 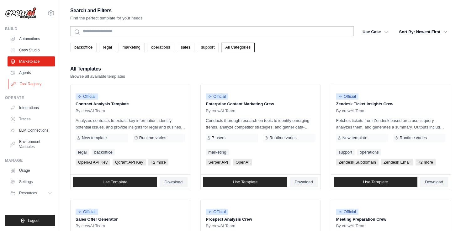 What do you see at coordinates (397, 162) in the screenshot?
I see `span: Zendesk Email` at bounding box center [397, 162].